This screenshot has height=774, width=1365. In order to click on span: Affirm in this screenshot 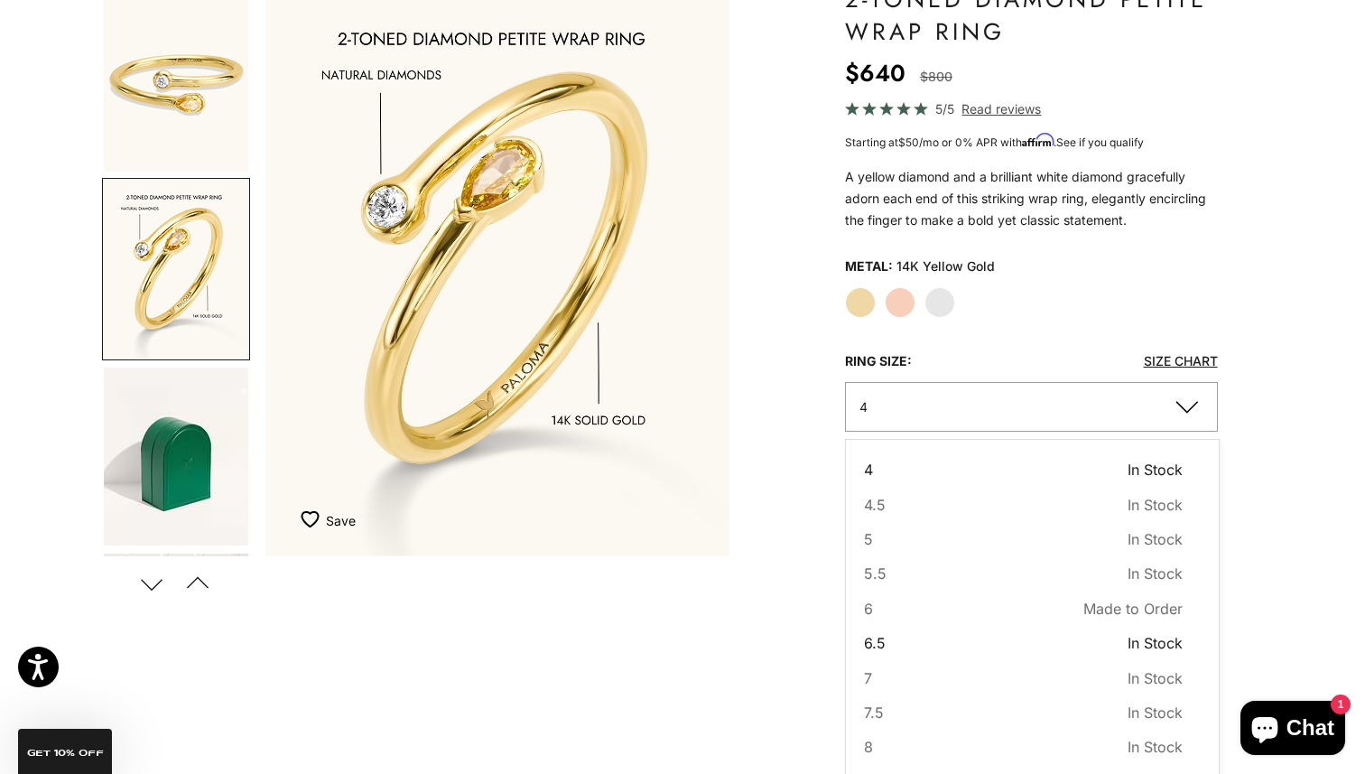, I will do `click(1037, 140)`.